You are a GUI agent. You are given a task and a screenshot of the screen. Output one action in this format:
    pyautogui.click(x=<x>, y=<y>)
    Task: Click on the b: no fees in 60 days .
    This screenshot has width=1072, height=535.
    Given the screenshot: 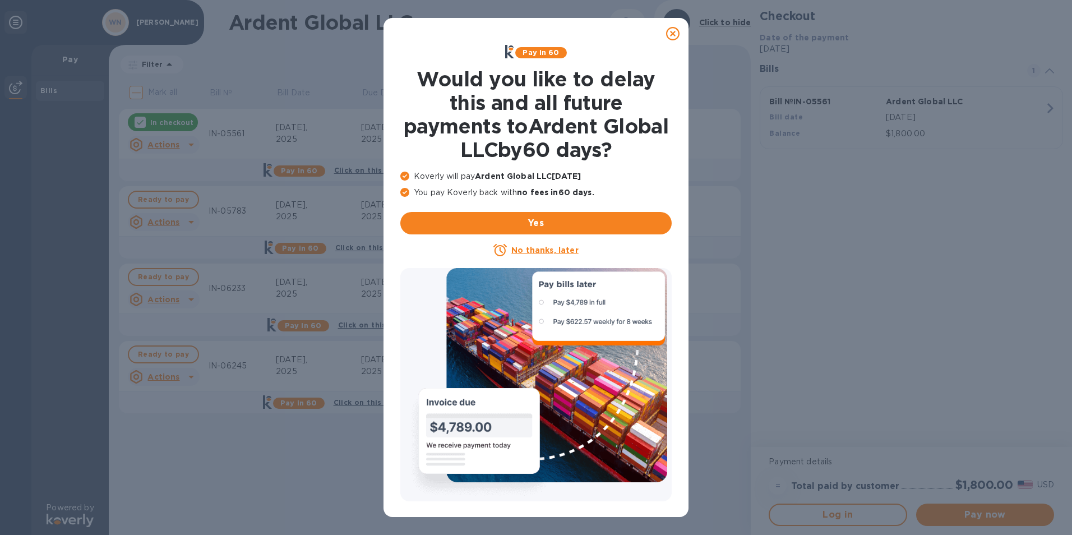 What is the action you would take?
    pyautogui.click(x=555, y=192)
    